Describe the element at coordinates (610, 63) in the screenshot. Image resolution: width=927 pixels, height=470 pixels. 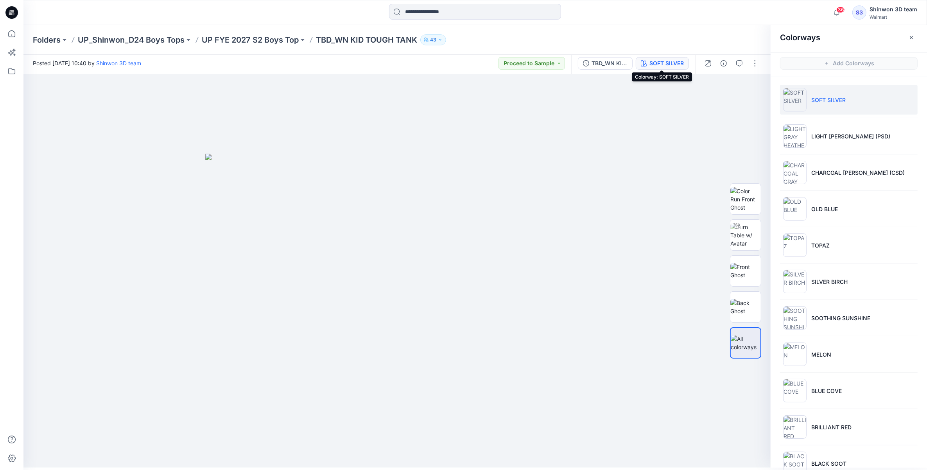
I see `div: TBD_WN KID TOUGH TANK` at that location.